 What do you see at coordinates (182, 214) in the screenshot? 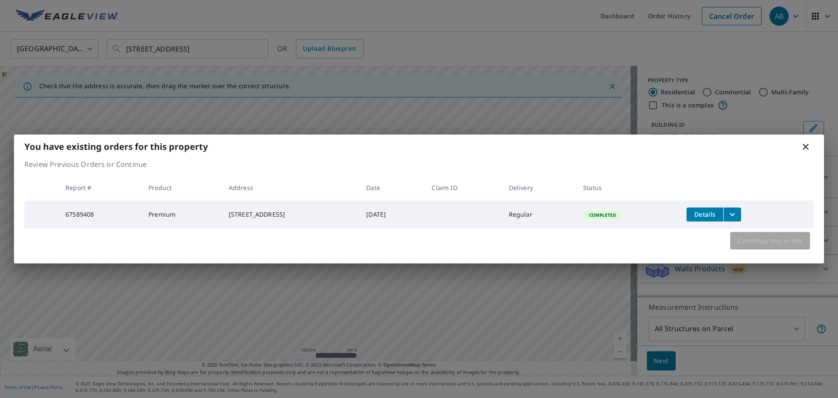
I see `td: Premium` at bounding box center [182, 214].